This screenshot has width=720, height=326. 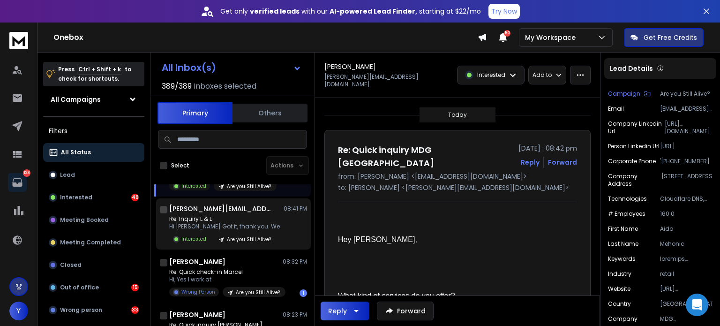 I want to click on p: Website, so click(x=619, y=289).